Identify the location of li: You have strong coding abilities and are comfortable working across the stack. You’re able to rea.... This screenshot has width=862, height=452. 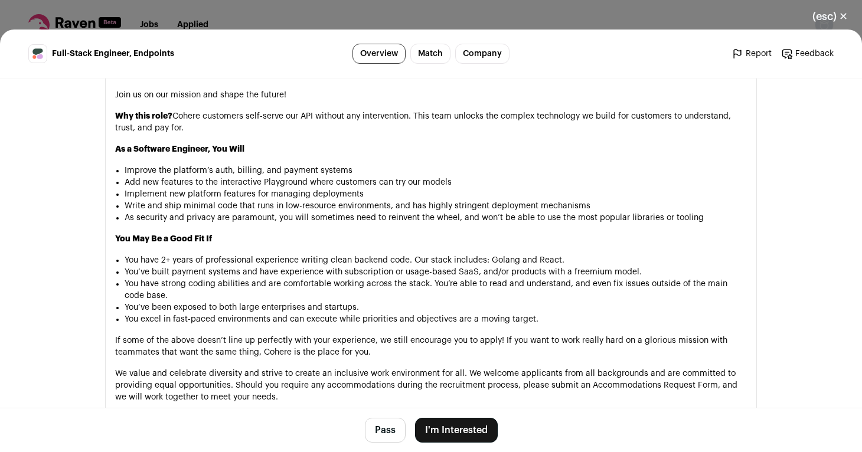
(436, 290).